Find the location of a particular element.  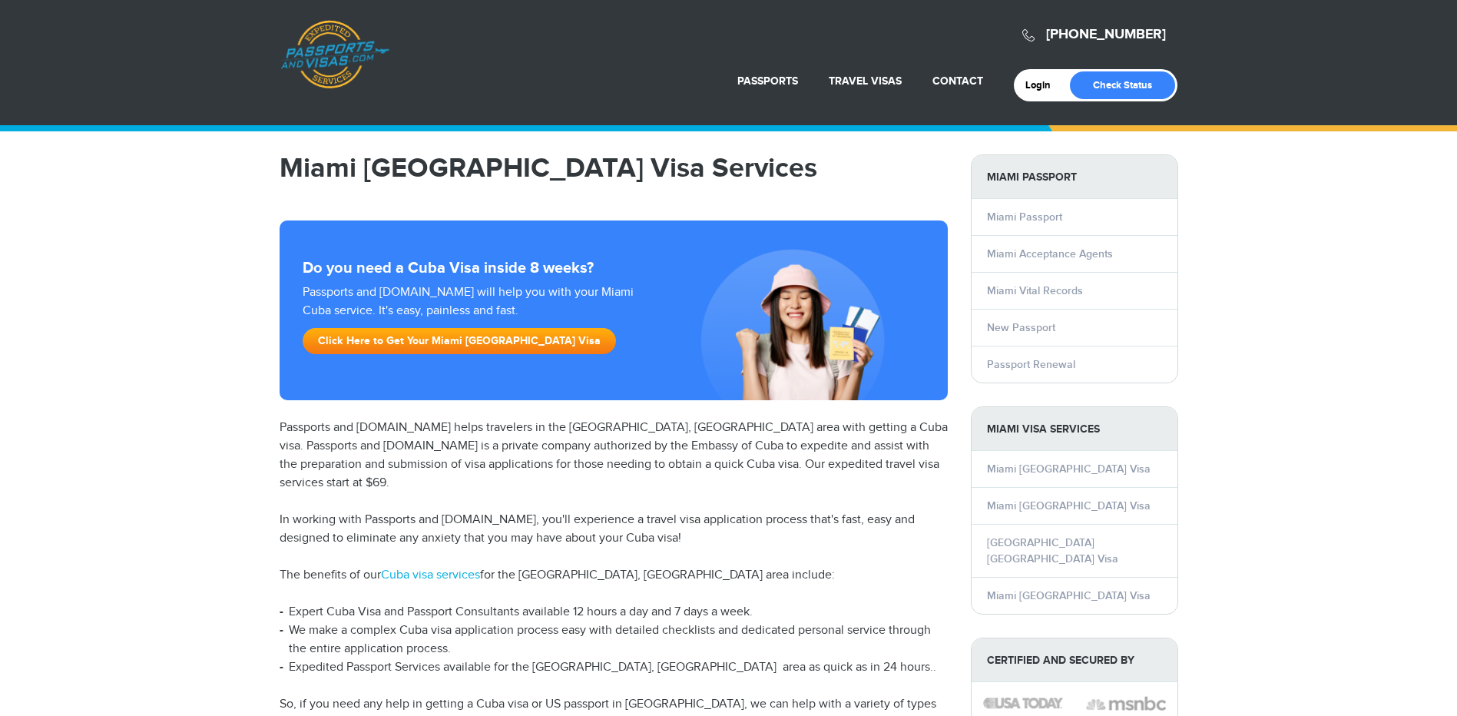

a: Cuba visa services is located at coordinates (430, 574).